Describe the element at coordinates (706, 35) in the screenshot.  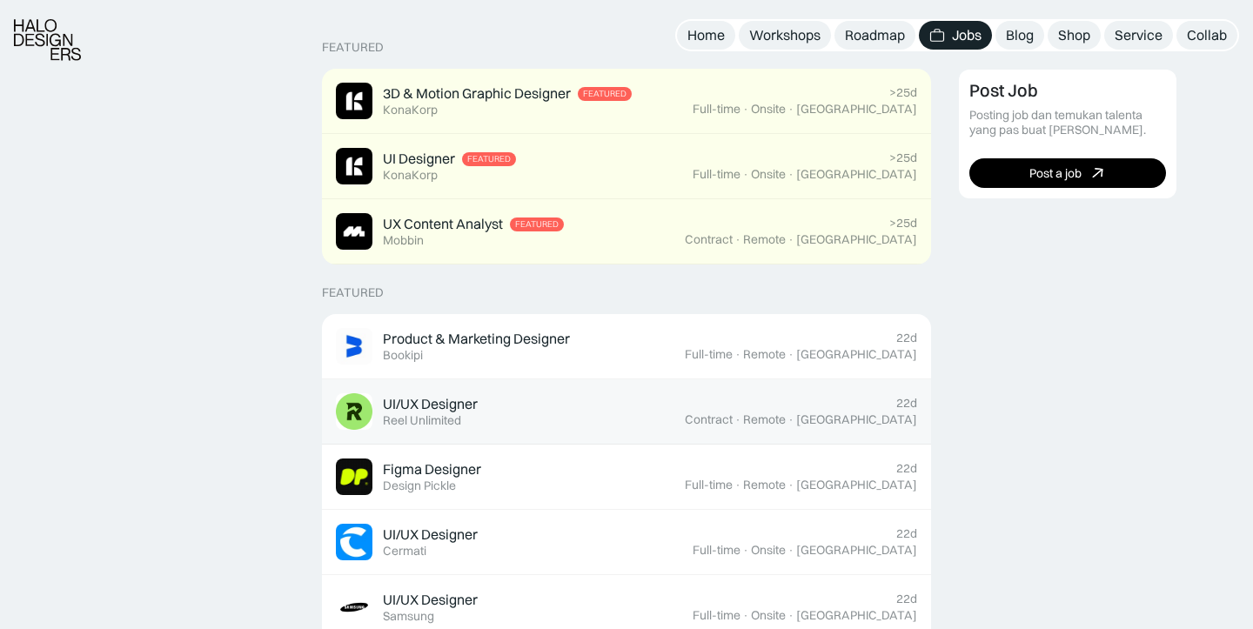
I see `div: Home` at that location.